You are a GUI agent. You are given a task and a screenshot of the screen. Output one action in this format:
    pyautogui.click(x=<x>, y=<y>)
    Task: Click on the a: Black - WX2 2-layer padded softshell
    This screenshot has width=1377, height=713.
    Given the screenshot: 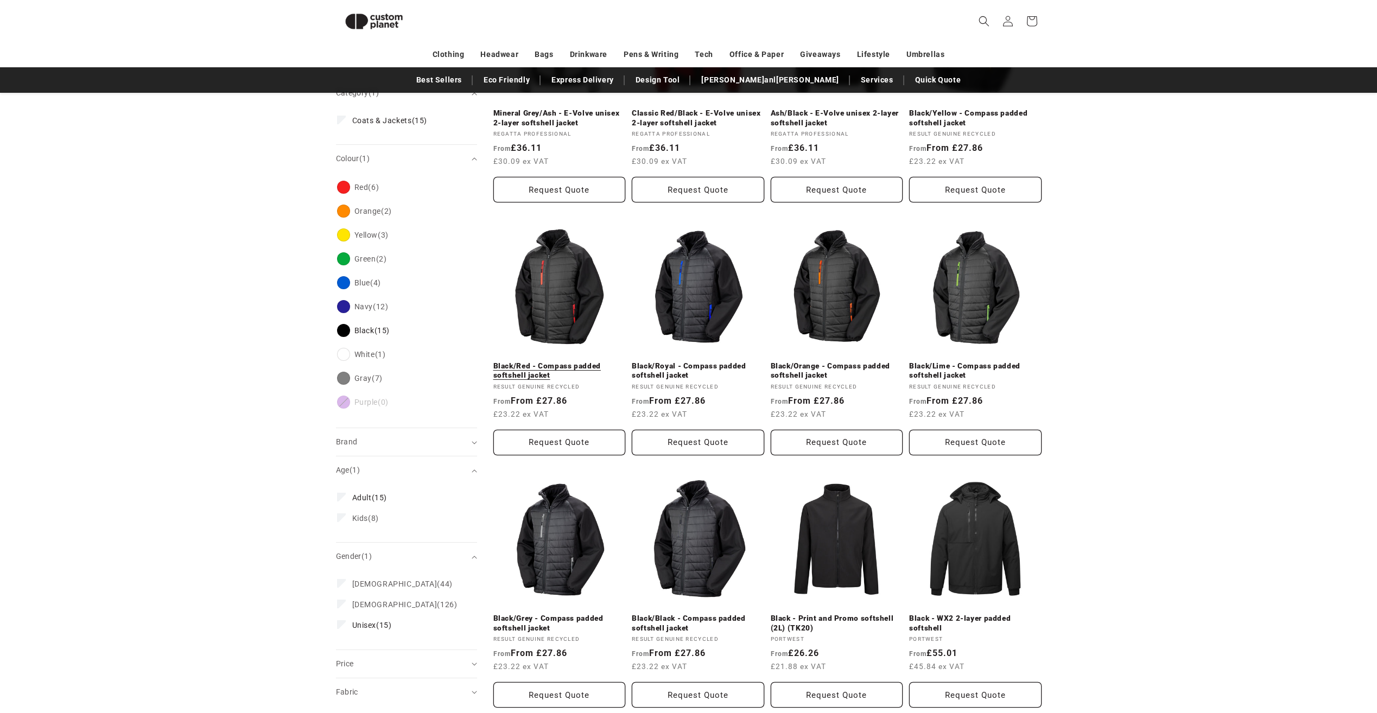 What is the action you would take?
    pyautogui.click(x=976, y=623)
    